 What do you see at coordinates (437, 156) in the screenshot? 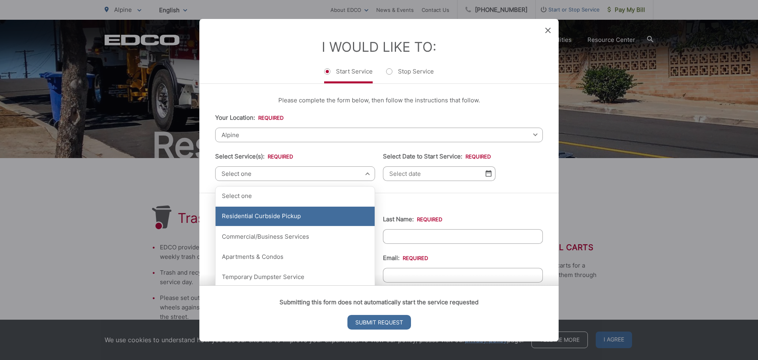
I see `label: Select Date to Start Service:` at bounding box center [437, 156].